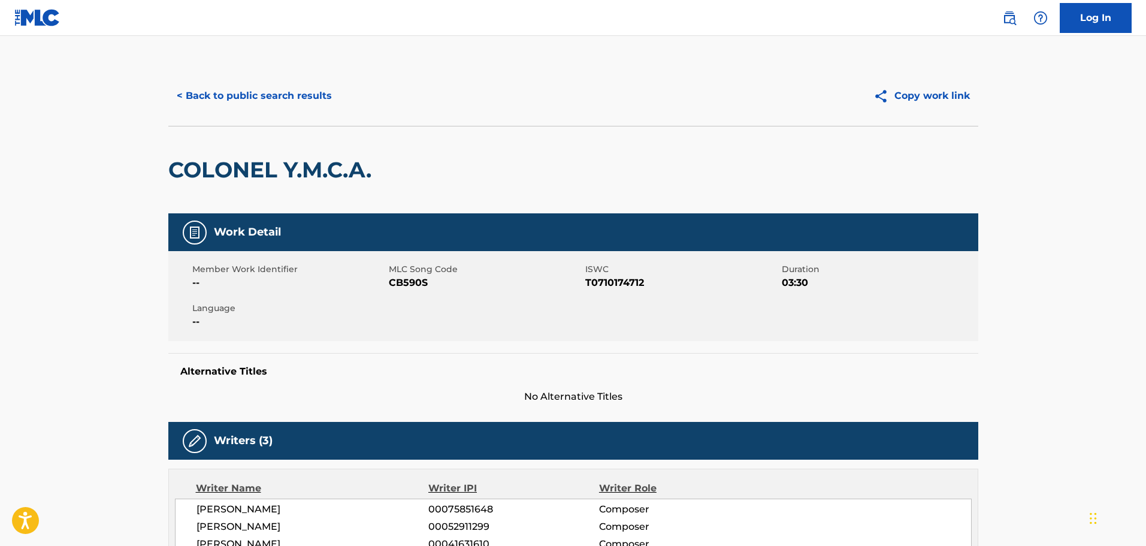 Image resolution: width=1146 pixels, height=546 pixels. What do you see at coordinates (289, 308) in the screenshot?
I see `span: Language` at bounding box center [289, 308].